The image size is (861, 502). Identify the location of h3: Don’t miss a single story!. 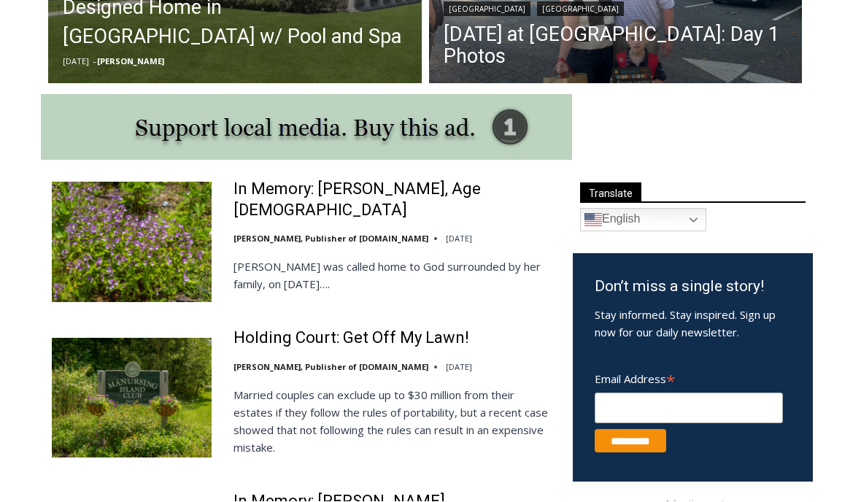
(692, 287).